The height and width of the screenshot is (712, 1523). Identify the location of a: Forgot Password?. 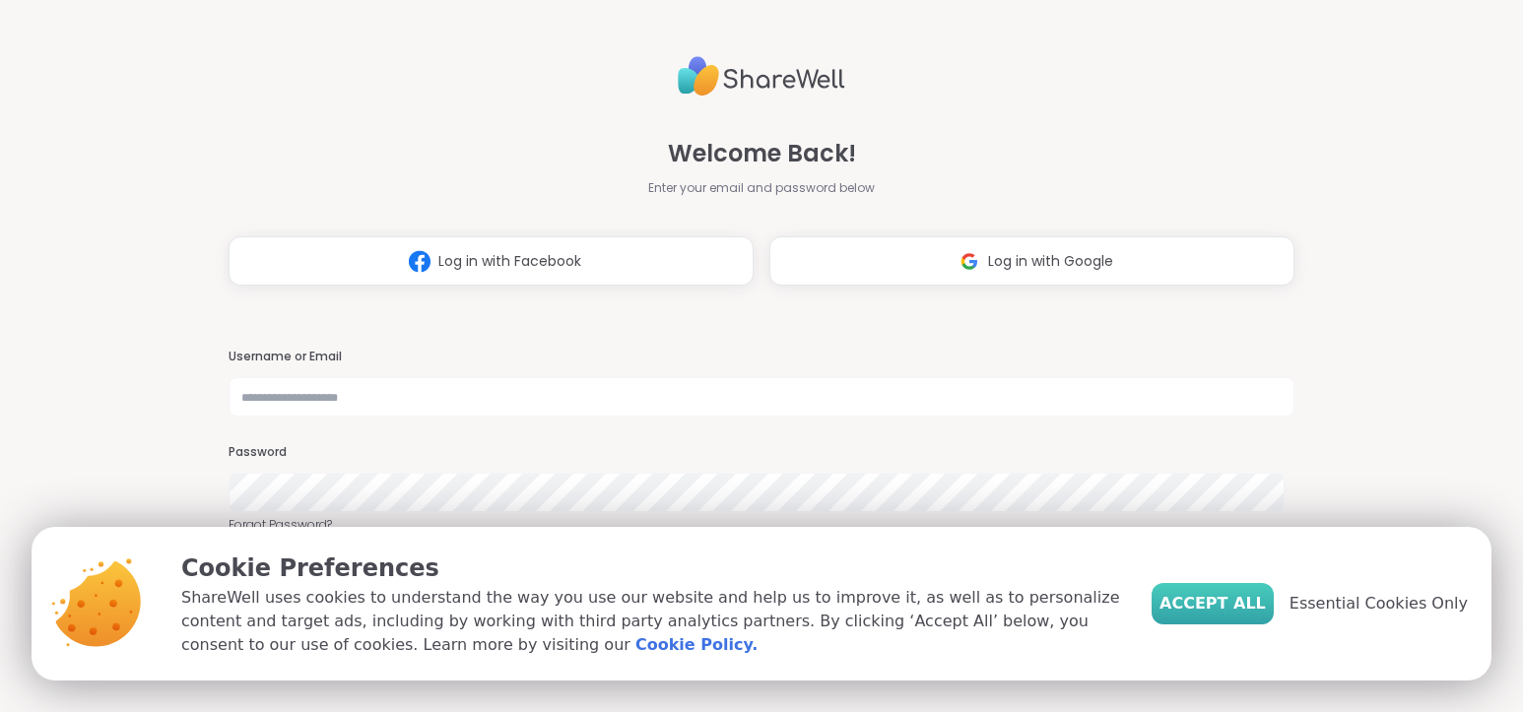
(762, 525).